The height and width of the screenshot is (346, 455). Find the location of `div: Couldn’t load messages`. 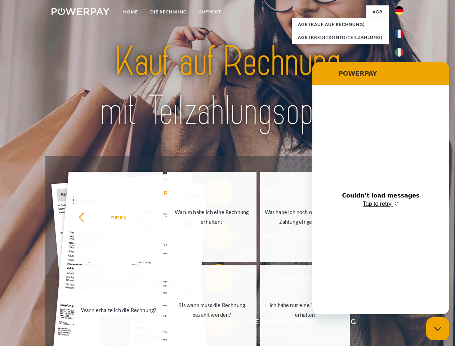

div: Couldn’t load messages is located at coordinates (68, 133).